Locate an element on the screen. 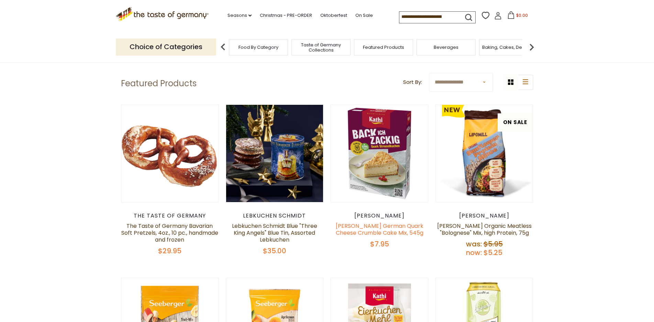 This screenshot has width=654, height=322. img: The Taste of Germany Bavarian Soft Pretzels, 4oz., 10 pc., handmade and frozen is located at coordinates (170, 153).